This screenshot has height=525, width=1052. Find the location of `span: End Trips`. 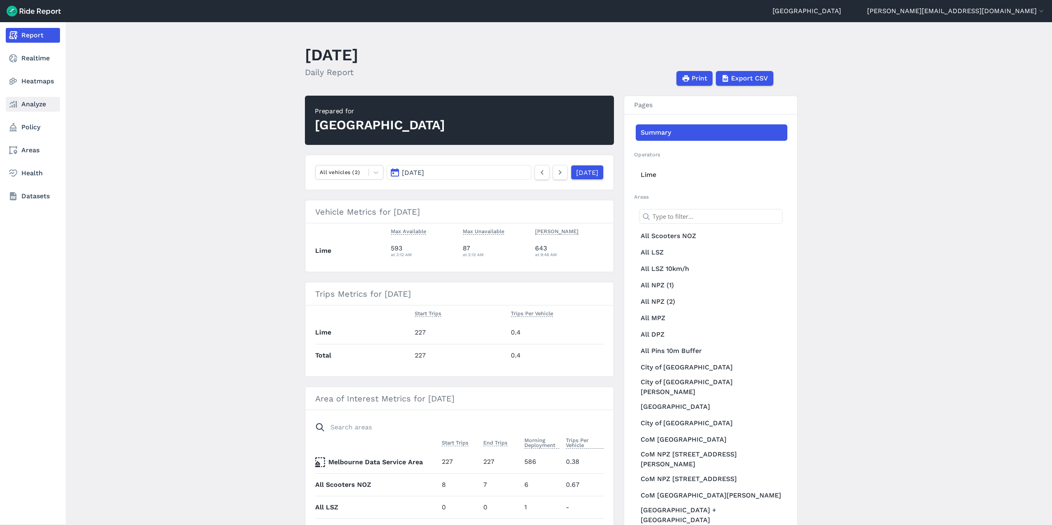

span: End Trips is located at coordinates (495, 442).